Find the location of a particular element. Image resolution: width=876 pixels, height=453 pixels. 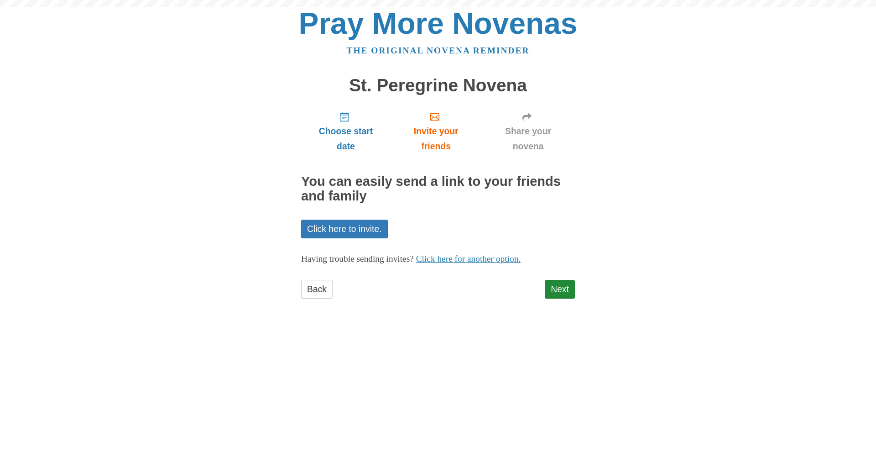

a: Next is located at coordinates (560, 289).